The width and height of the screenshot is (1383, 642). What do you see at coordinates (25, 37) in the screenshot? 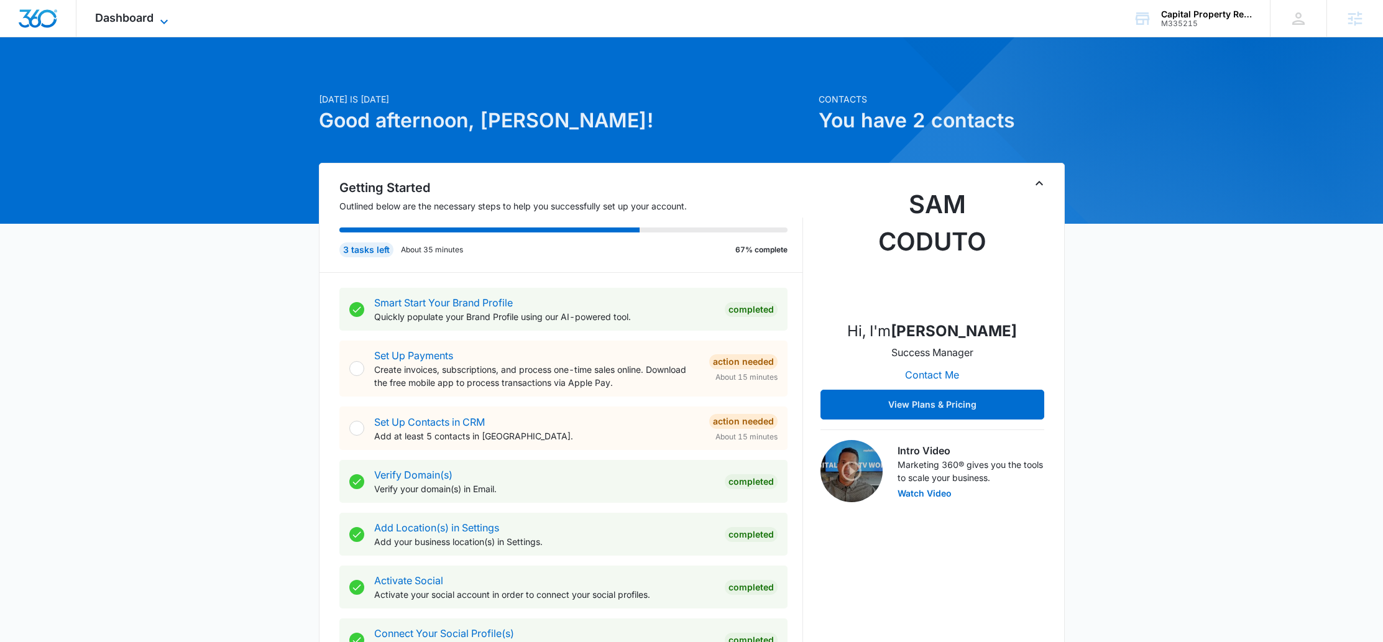
I see `img: website_grey.svg` at bounding box center [25, 37].